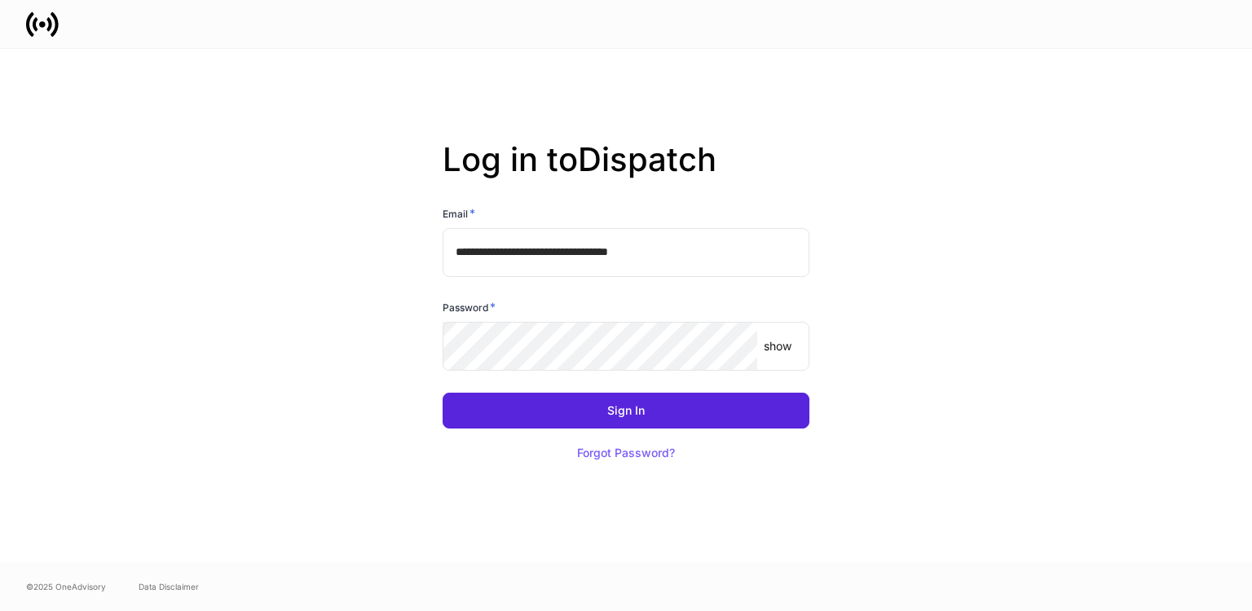  I want to click on button: Forgot Password?, so click(626, 453).